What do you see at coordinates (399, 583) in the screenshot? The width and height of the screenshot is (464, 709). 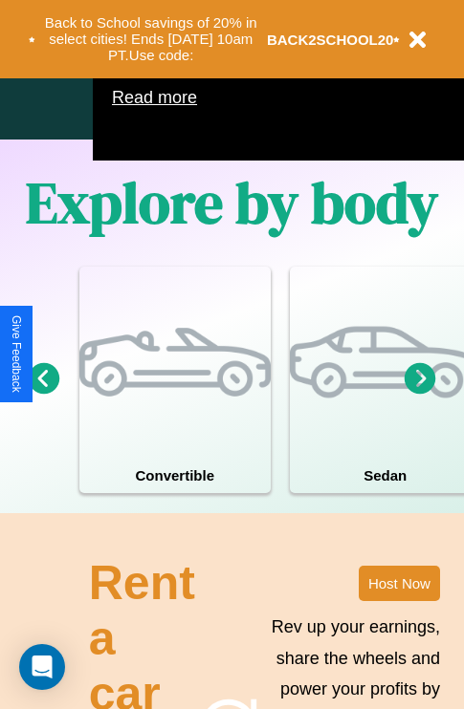 I see `button: Host Now` at bounding box center [399, 583].